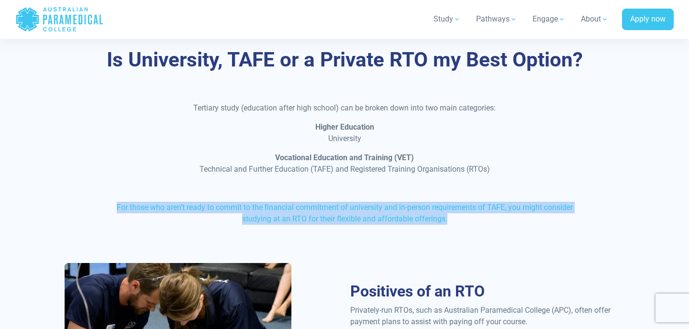 Image resolution: width=689 pixels, height=329 pixels. I want to click on h2: Positives of an RTO, so click(487, 292).